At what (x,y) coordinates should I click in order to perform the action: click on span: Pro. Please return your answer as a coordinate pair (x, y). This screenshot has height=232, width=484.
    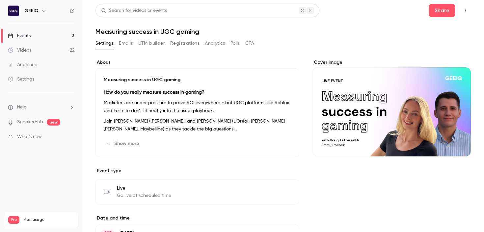
    Looking at the image, I should click on (14, 220).